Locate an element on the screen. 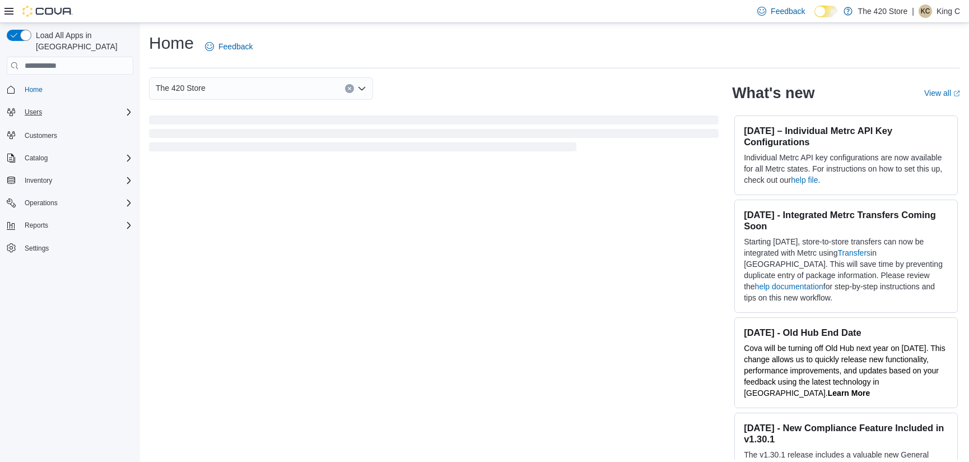 The width and height of the screenshot is (969, 462). p: Individual Metrc API key configurations are now available for all Metrc states. For instructions ... is located at coordinates (846, 169).